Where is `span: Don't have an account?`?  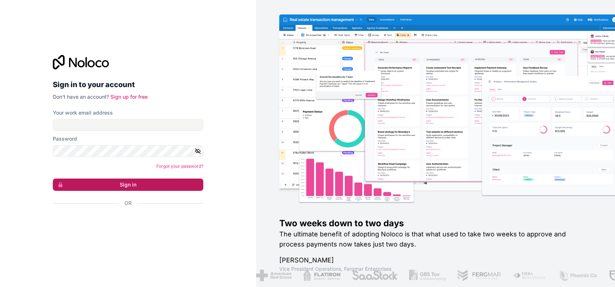
span: Don't have an account? is located at coordinates (81, 97).